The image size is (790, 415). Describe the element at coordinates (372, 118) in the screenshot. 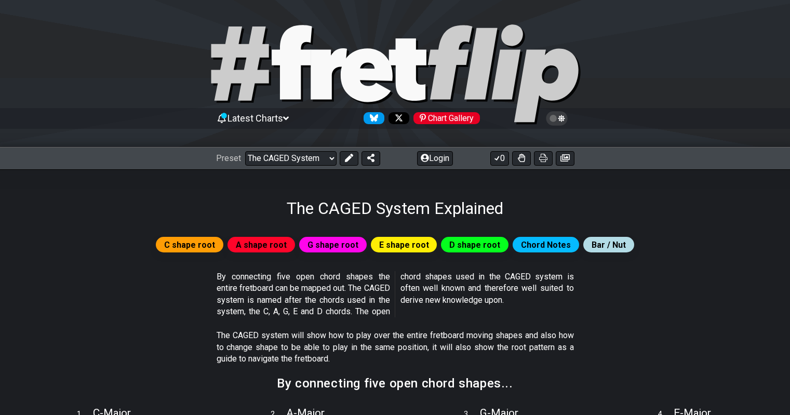

I see `a: Follow #fretflip at Bluesky` at that location.